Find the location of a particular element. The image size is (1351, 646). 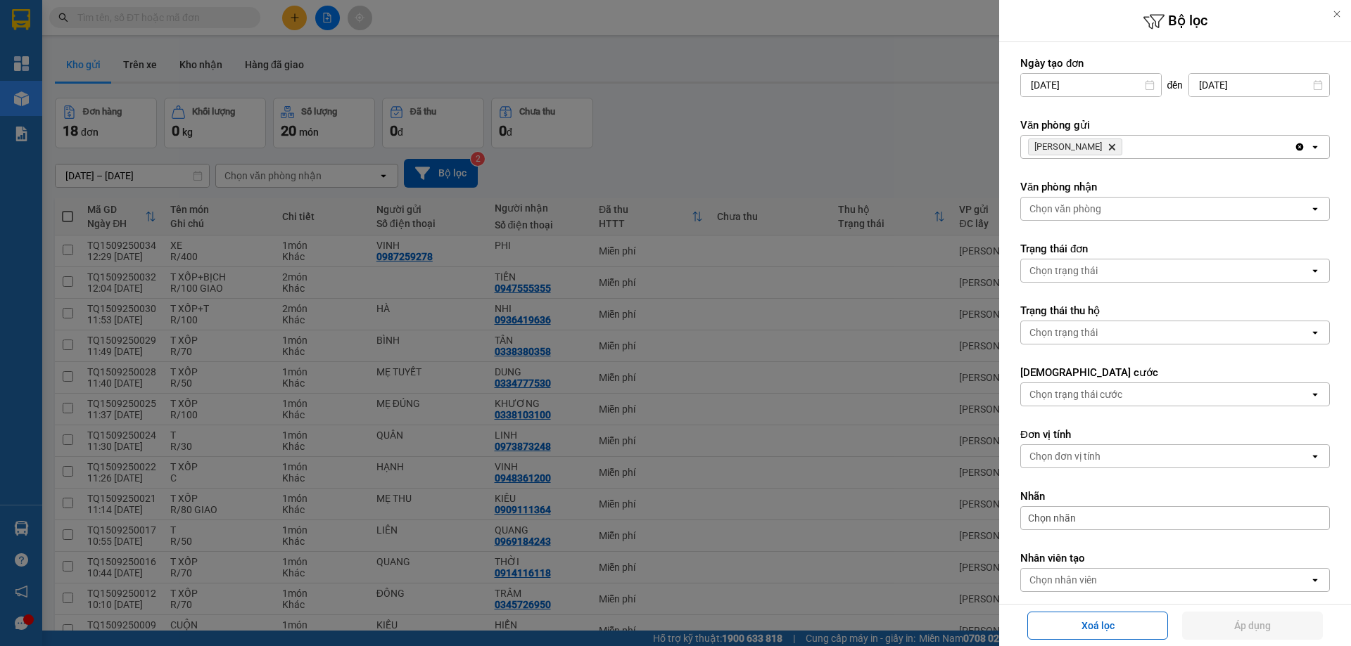

label: Nhân viên tạo is located at coordinates (1175, 559).